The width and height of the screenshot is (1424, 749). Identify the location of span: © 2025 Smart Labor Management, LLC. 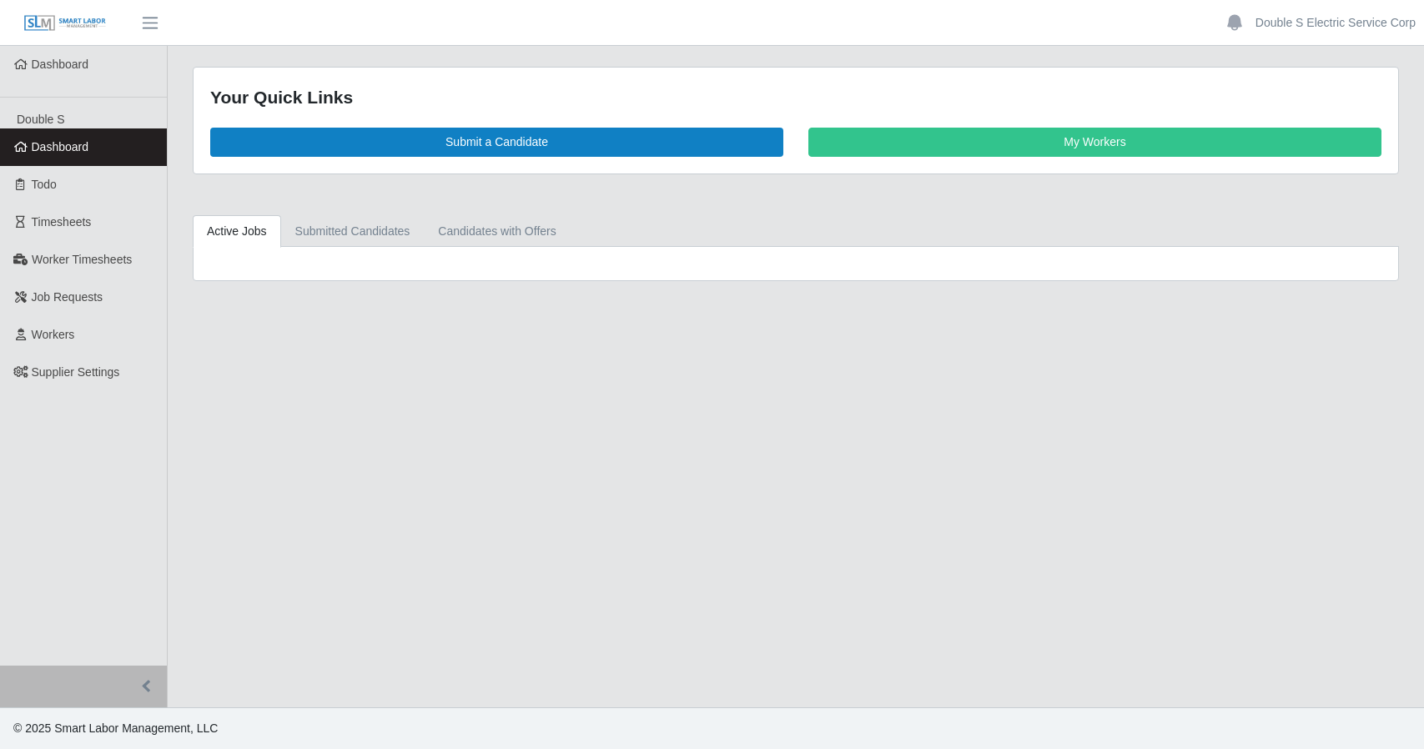
(115, 728).